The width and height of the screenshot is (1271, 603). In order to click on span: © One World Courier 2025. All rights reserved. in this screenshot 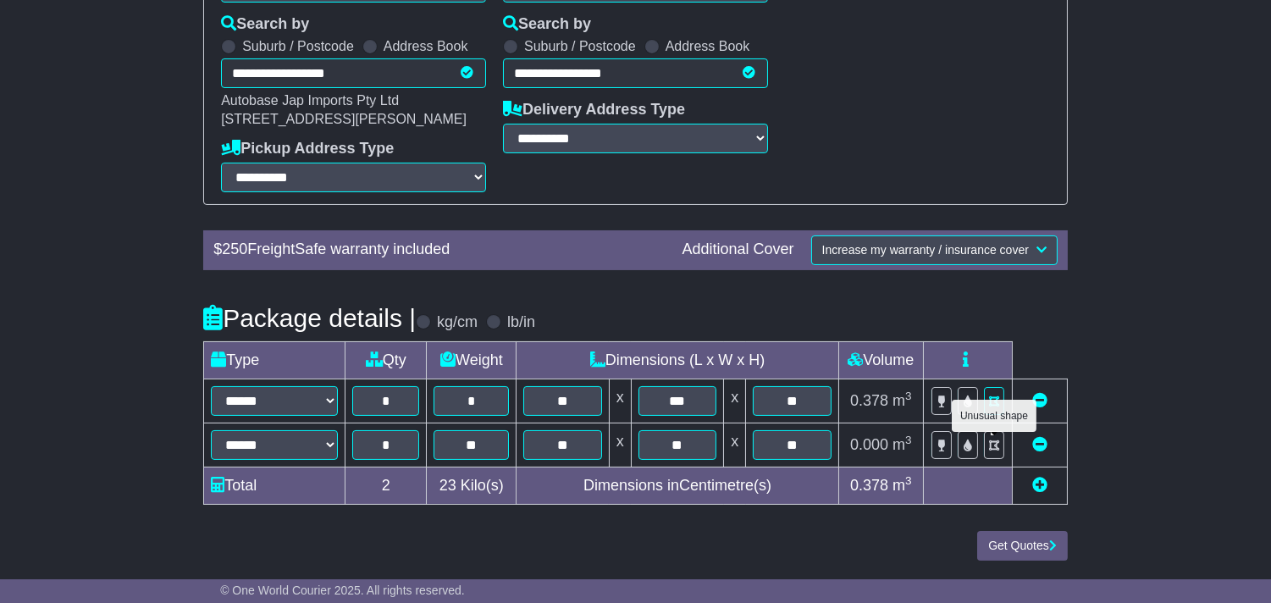, I will do `click(342, 590)`.